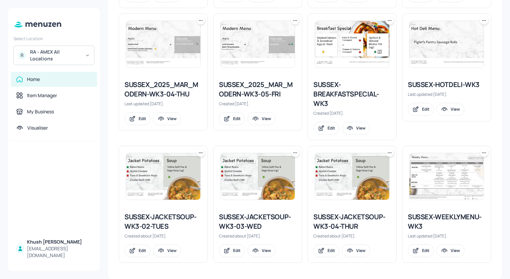 The image size is (510, 279). What do you see at coordinates (258, 44) in the screenshot?
I see `img: 2025-07-07-1751884993504jjhlnrgiyea.jpeg` at bounding box center [258, 44].